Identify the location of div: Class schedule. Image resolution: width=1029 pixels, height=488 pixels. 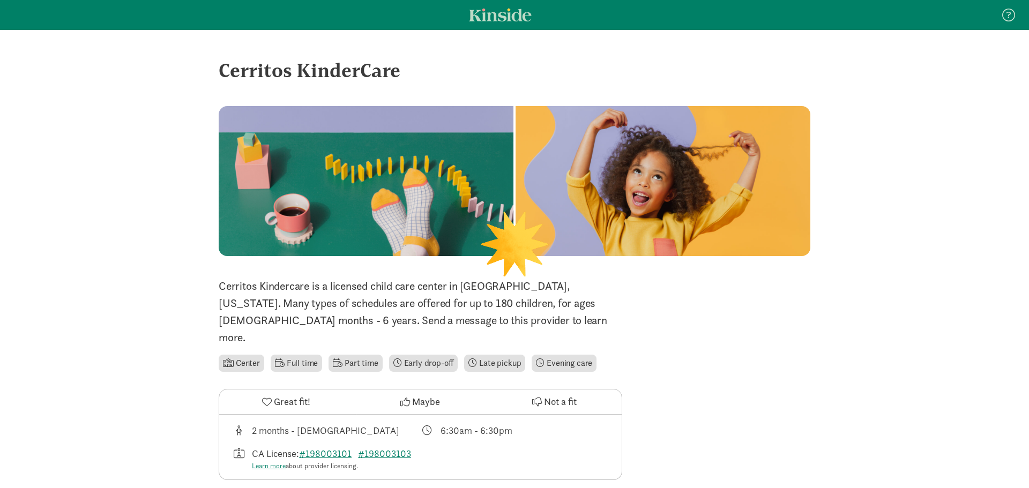
(515, 430).